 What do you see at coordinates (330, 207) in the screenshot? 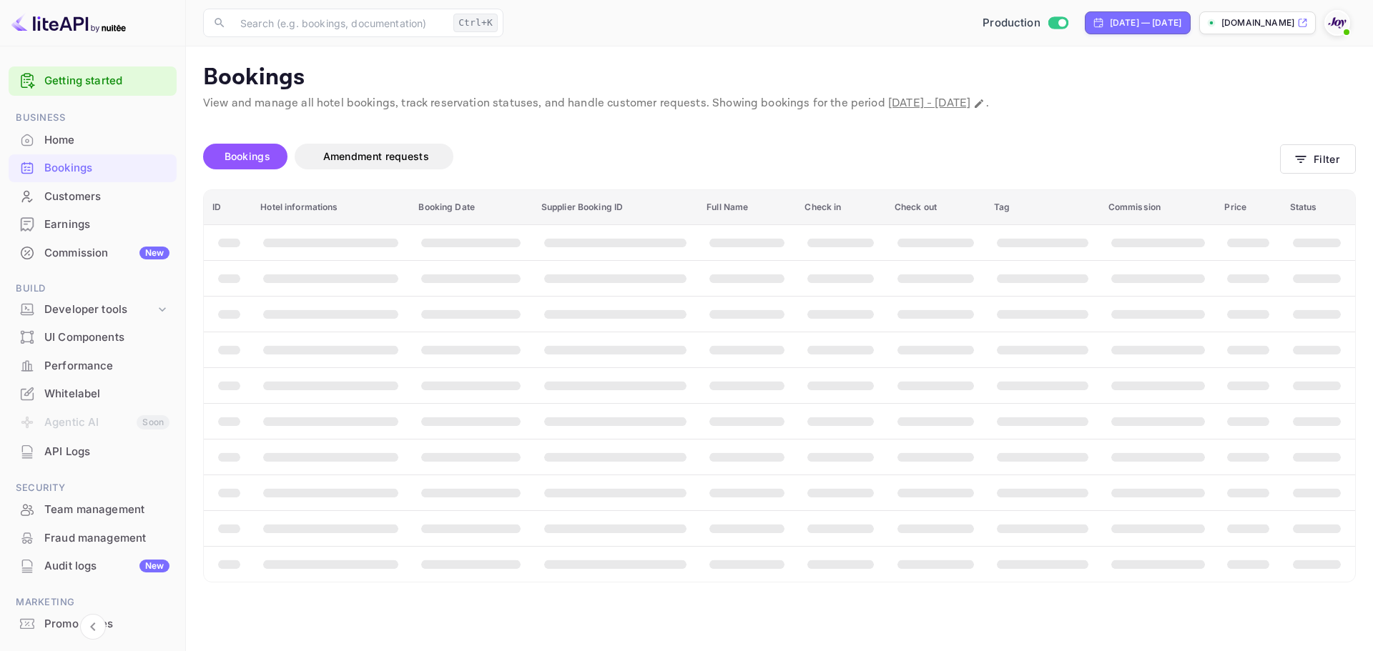
I see `th: Hotel informations` at bounding box center [330, 207].